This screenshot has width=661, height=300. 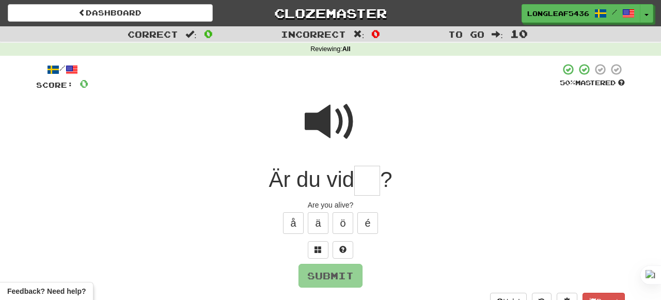 What do you see at coordinates (293, 223) in the screenshot?
I see `button: å` at bounding box center [293, 223].